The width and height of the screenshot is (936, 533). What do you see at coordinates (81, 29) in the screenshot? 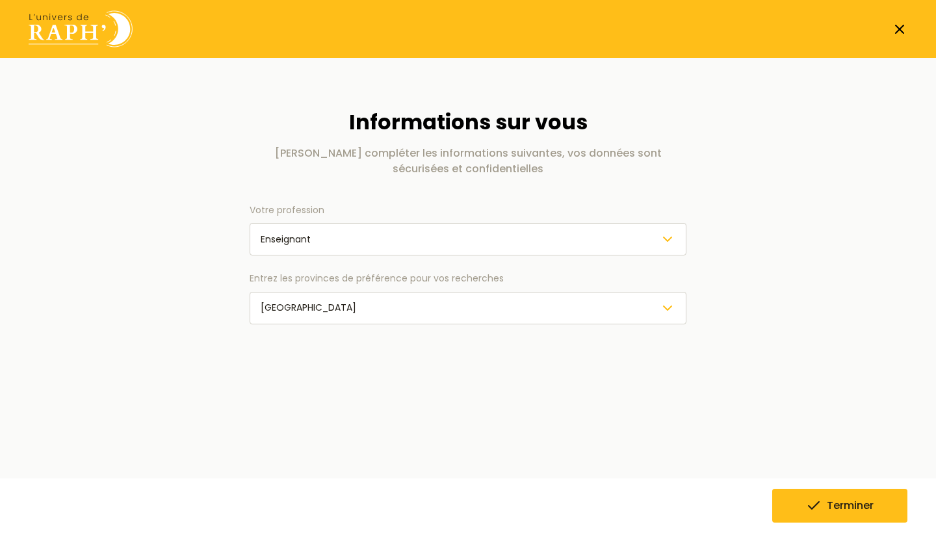
I see `img: Univers de Raph logo` at bounding box center [81, 29].